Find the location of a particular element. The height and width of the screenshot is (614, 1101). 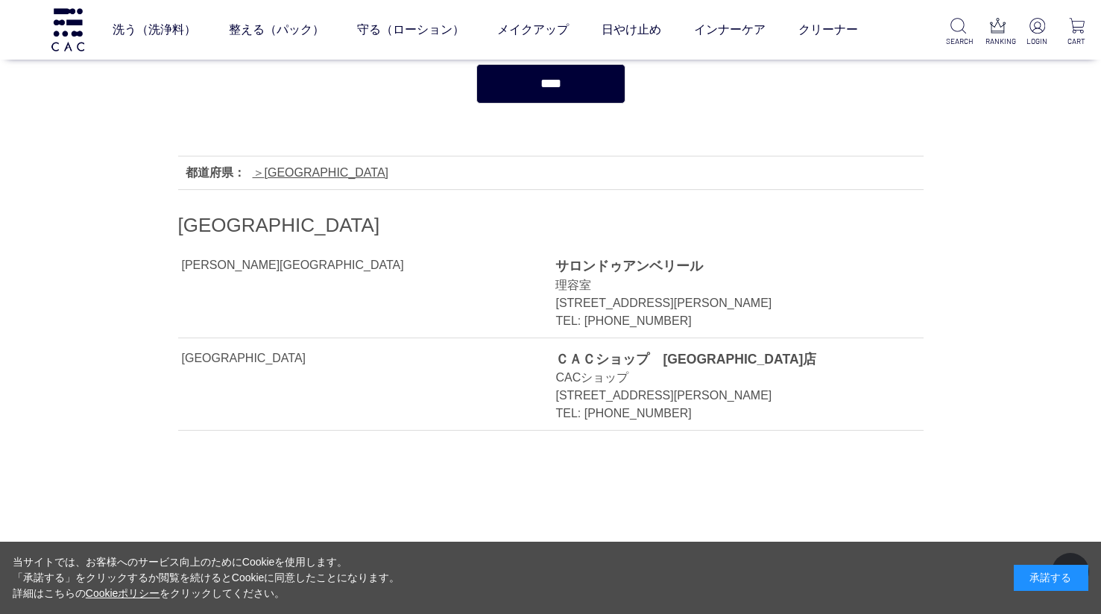

a: 洗う（洗浄料） is located at coordinates (154, 30).